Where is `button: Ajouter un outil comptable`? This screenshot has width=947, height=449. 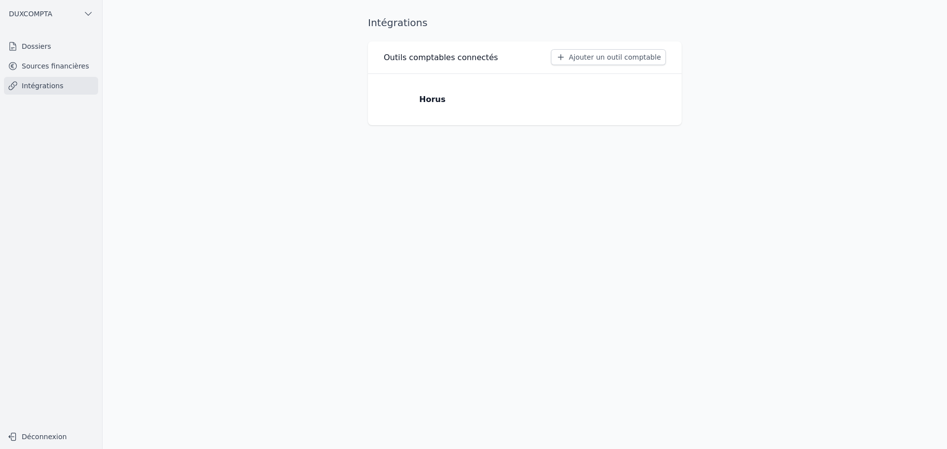
button: Ajouter un outil comptable is located at coordinates (608, 57).